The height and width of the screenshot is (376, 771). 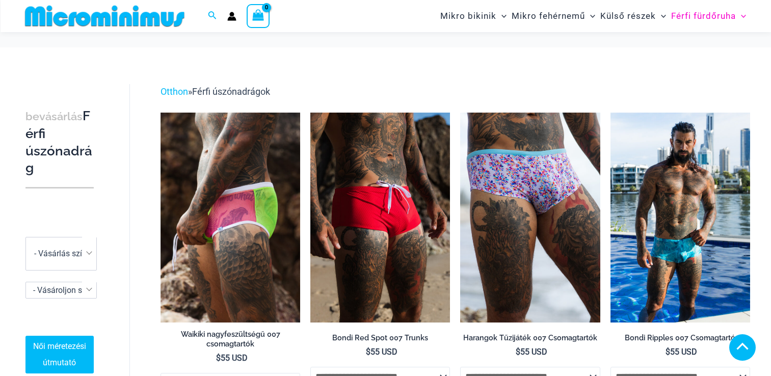 What do you see at coordinates (232, 16) in the screenshot?
I see `a: Fiókikon link` at bounding box center [232, 16].